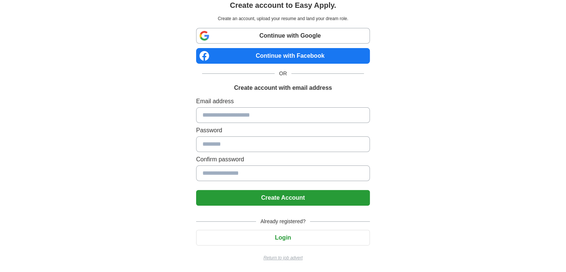 This screenshot has height=272, width=566. Describe the element at coordinates (283, 237) in the screenshot. I see `a: Login` at that location.